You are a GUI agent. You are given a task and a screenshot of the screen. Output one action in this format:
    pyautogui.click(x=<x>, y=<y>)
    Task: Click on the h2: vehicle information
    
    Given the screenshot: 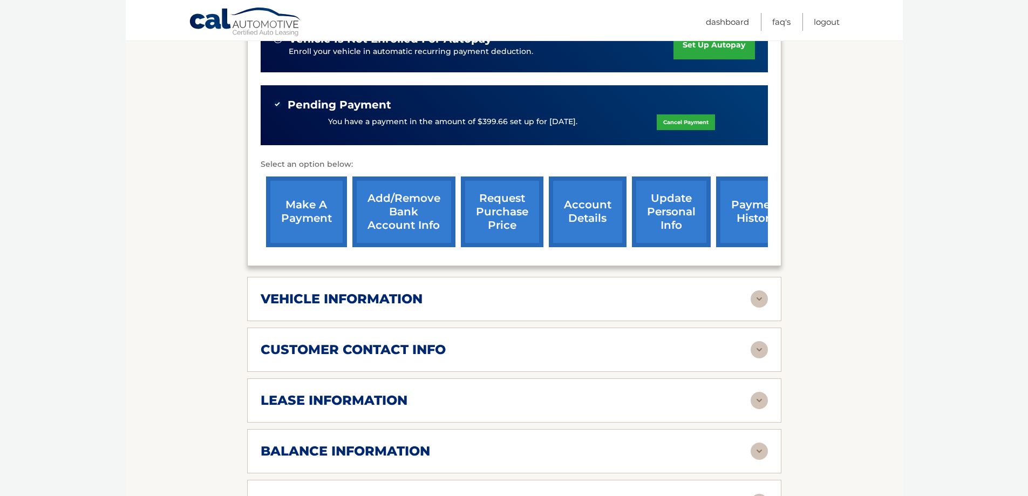 What is the action you would take?
    pyautogui.click(x=342, y=299)
    